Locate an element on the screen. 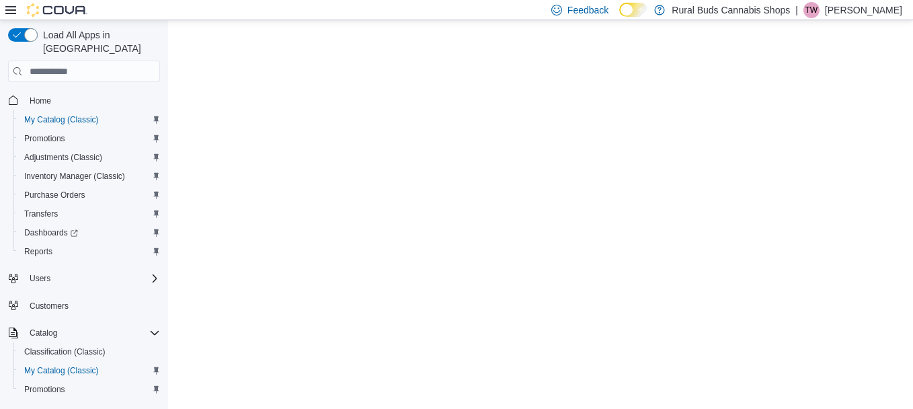  a: Home is located at coordinates (40, 101).